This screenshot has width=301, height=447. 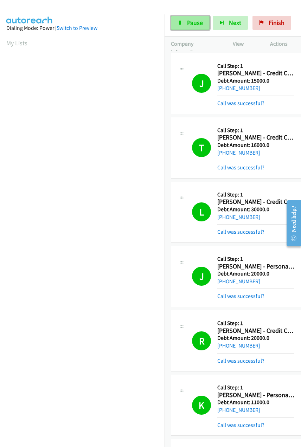 What do you see at coordinates (13, 28) in the screenshot?
I see `div: Open Resource Center` at bounding box center [13, 28].